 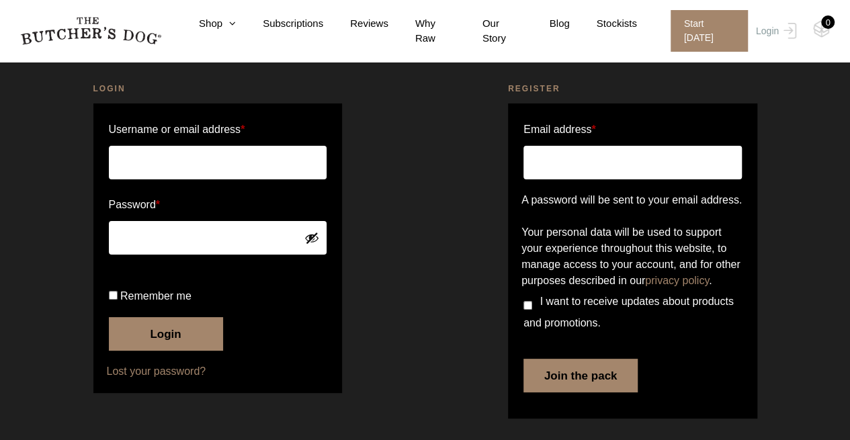 I want to click on input: Remember me, so click(x=113, y=295).